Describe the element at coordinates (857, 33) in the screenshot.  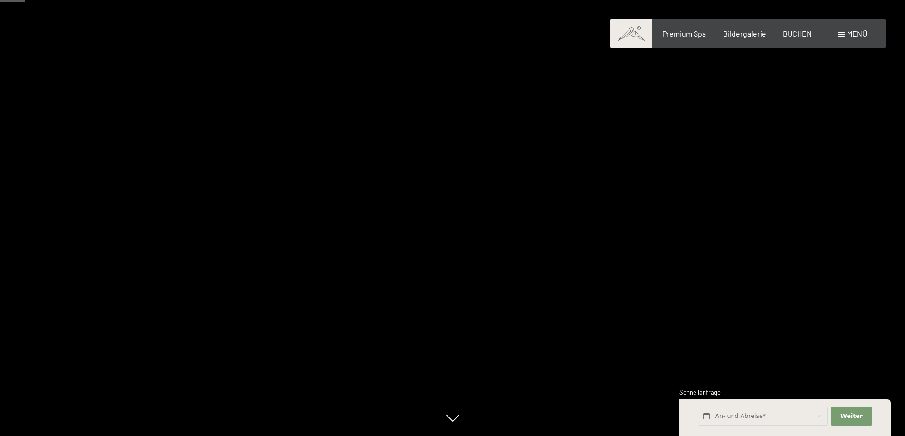
I see `span: Menü` at that location.